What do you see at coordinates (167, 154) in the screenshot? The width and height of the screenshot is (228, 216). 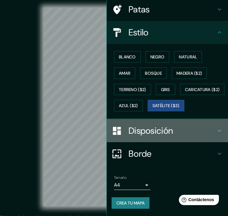 I see `div: Borde` at bounding box center [167, 154].